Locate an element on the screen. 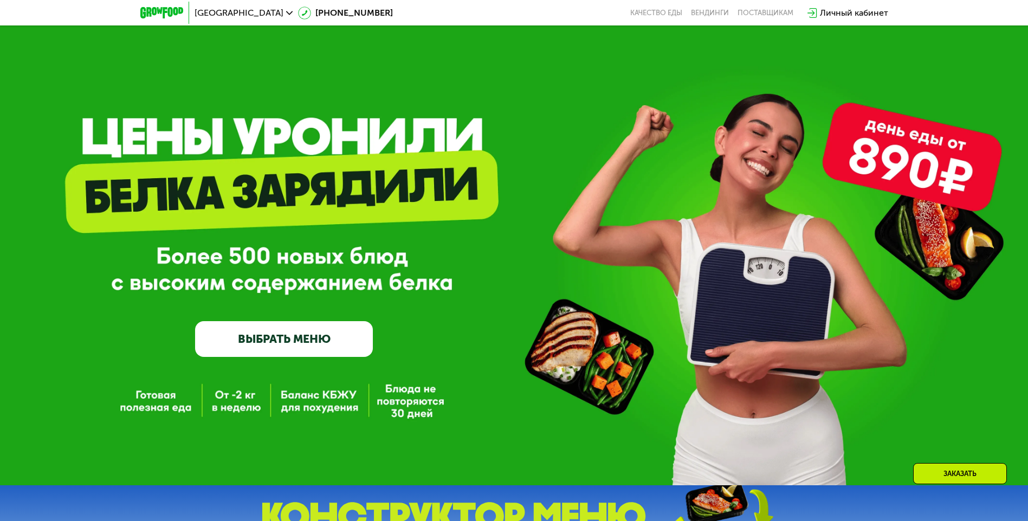 The image size is (1028, 521). div: Личный кабинет is located at coordinates (854, 13).